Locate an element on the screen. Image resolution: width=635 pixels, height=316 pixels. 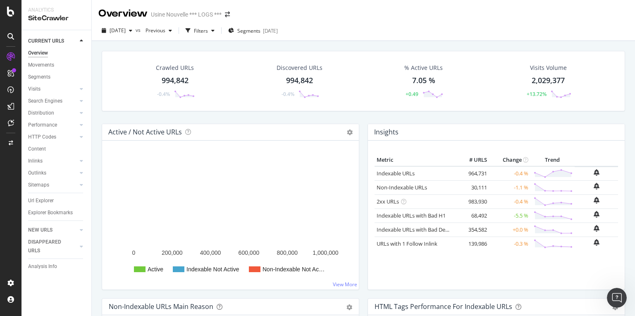
a: Outlinks is located at coordinates (52, 173).